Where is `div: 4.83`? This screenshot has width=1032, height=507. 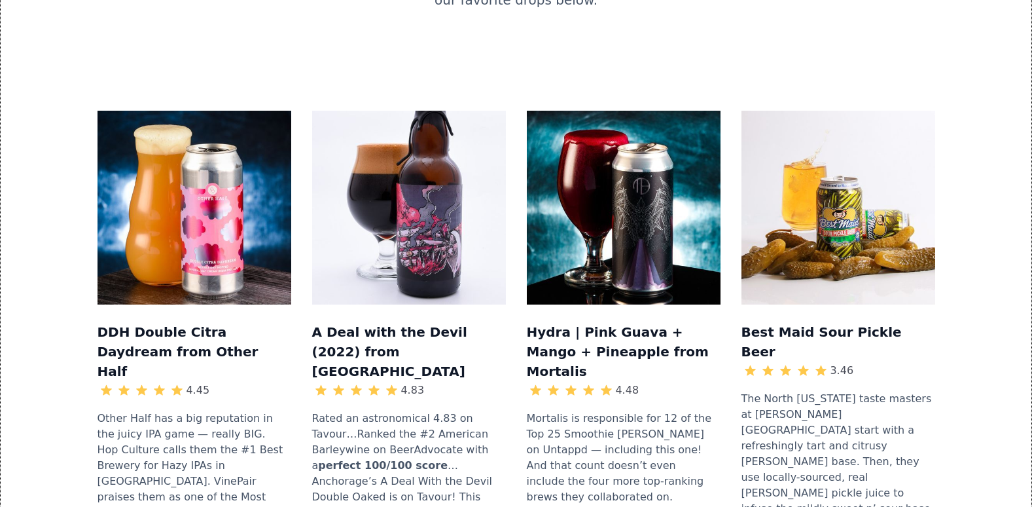
div: 4.83 is located at coordinates (412, 390).